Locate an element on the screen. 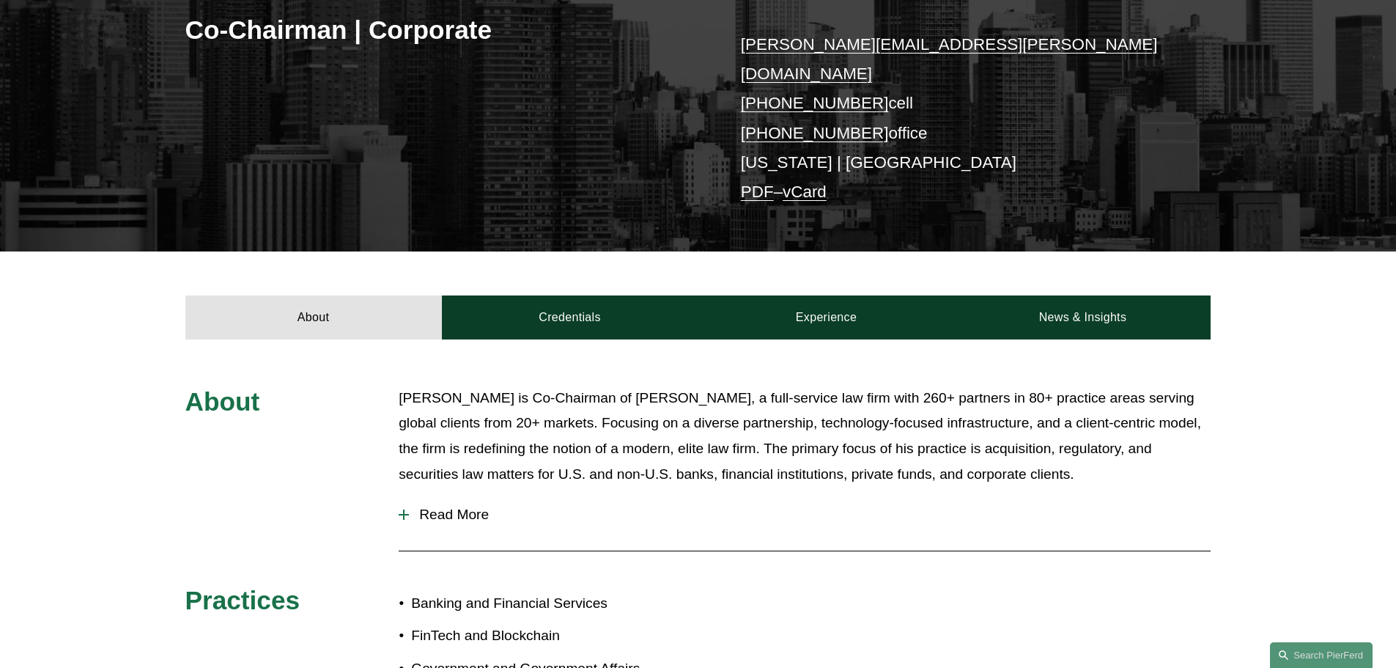 This screenshot has height=668, width=1396. a: Search this site is located at coordinates (1321, 654).